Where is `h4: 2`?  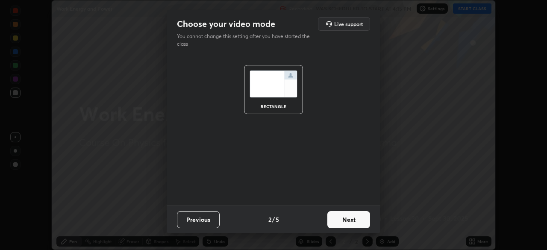
h4: 2 is located at coordinates (270, 219).